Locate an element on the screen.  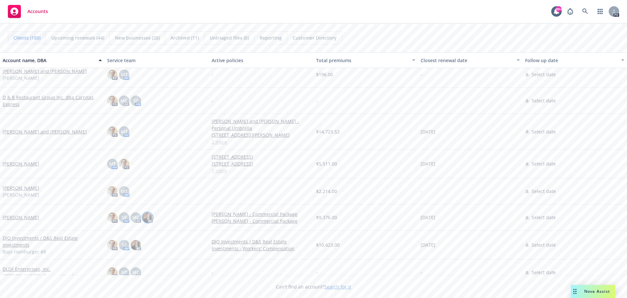
span: Upcoming renewals (44) is located at coordinates (78, 38).